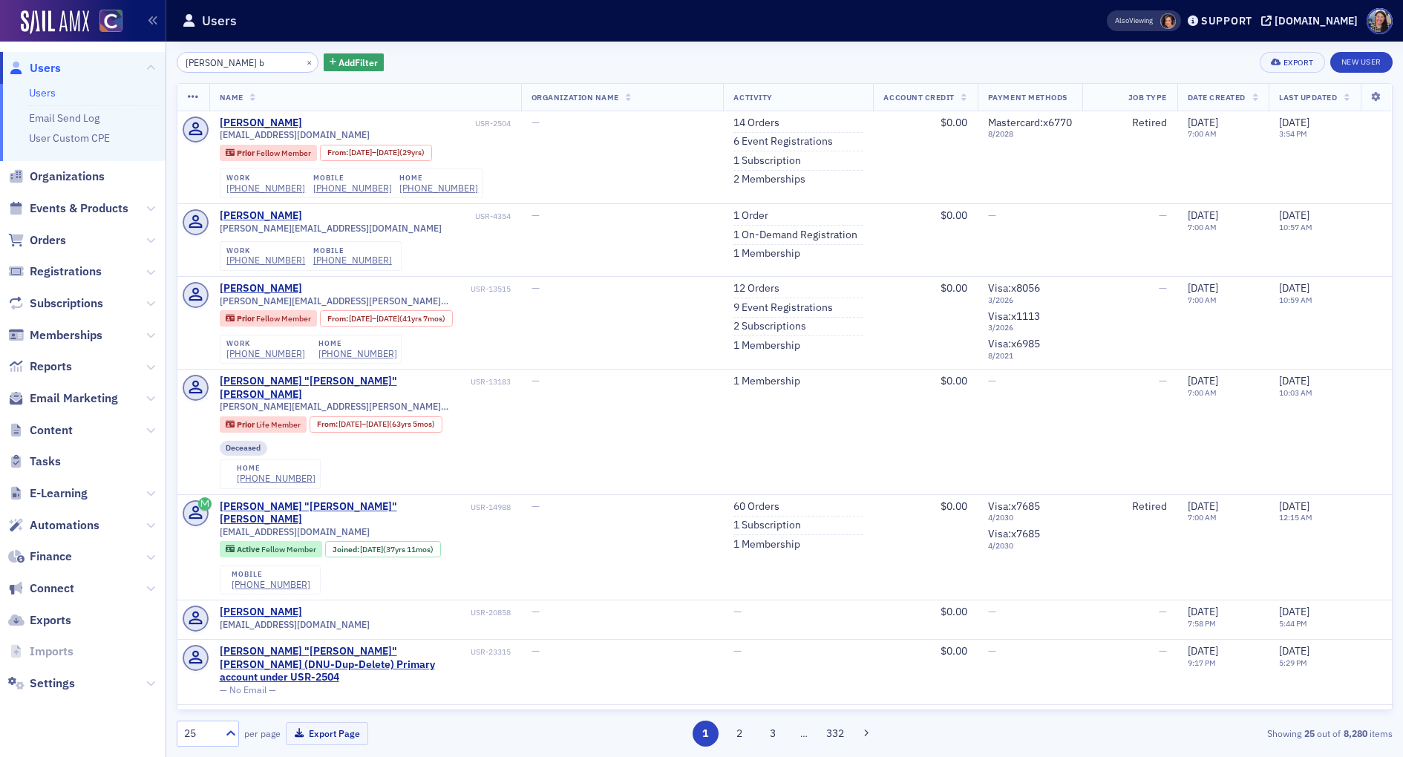 This screenshot has width=1403, height=757. What do you see at coordinates (1168, 21) in the screenshot?
I see `span: Katie Foo` at bounding box center [1168, 21].